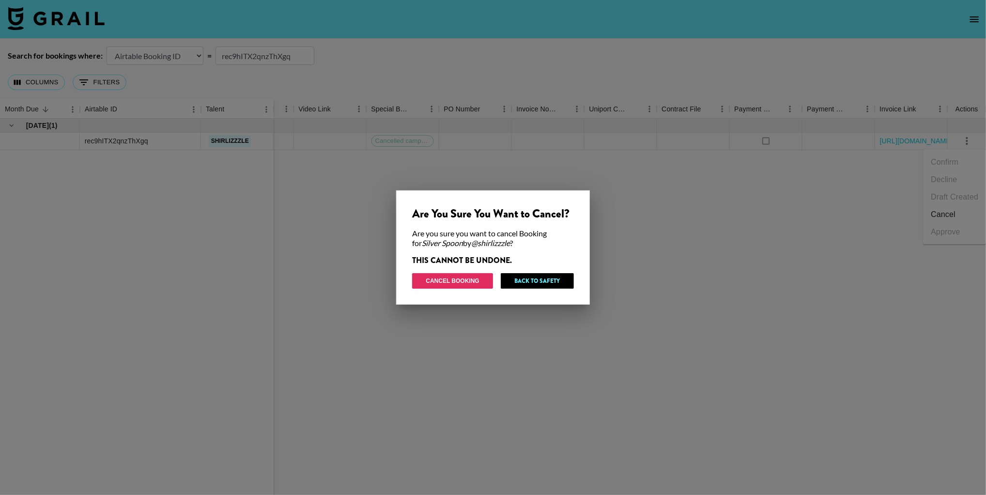 The height and width of the screenshot is (495, 986). What do you see at coordinates (493, 260) in the screenshot?
I see `div: THIS CANNOT BE UNDONE.` at bounding box center [493, 260].